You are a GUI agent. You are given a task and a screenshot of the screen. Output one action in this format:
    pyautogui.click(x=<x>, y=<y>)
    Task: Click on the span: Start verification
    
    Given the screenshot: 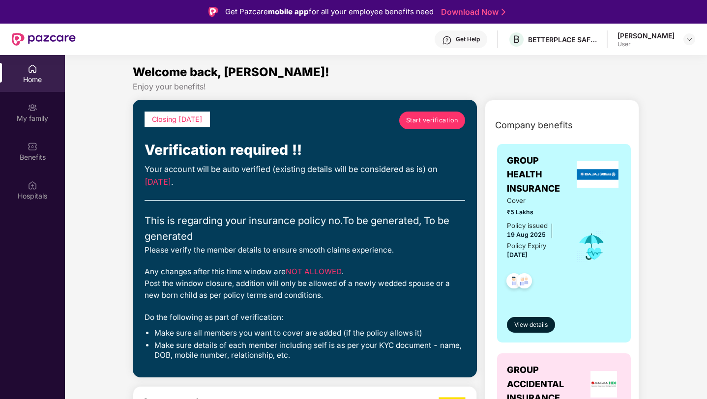 What is the action you would take?
    pyautogui.click(x=432, y=120)
    